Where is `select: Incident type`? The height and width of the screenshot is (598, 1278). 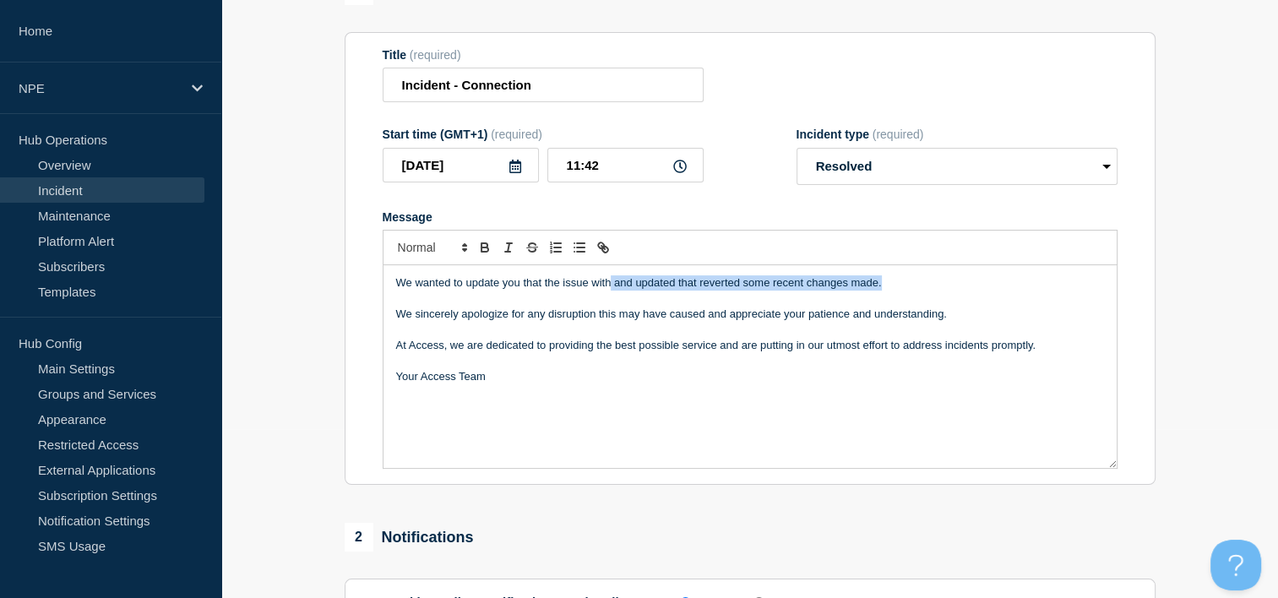 select: Incident type is located at coordinates (957, 166).